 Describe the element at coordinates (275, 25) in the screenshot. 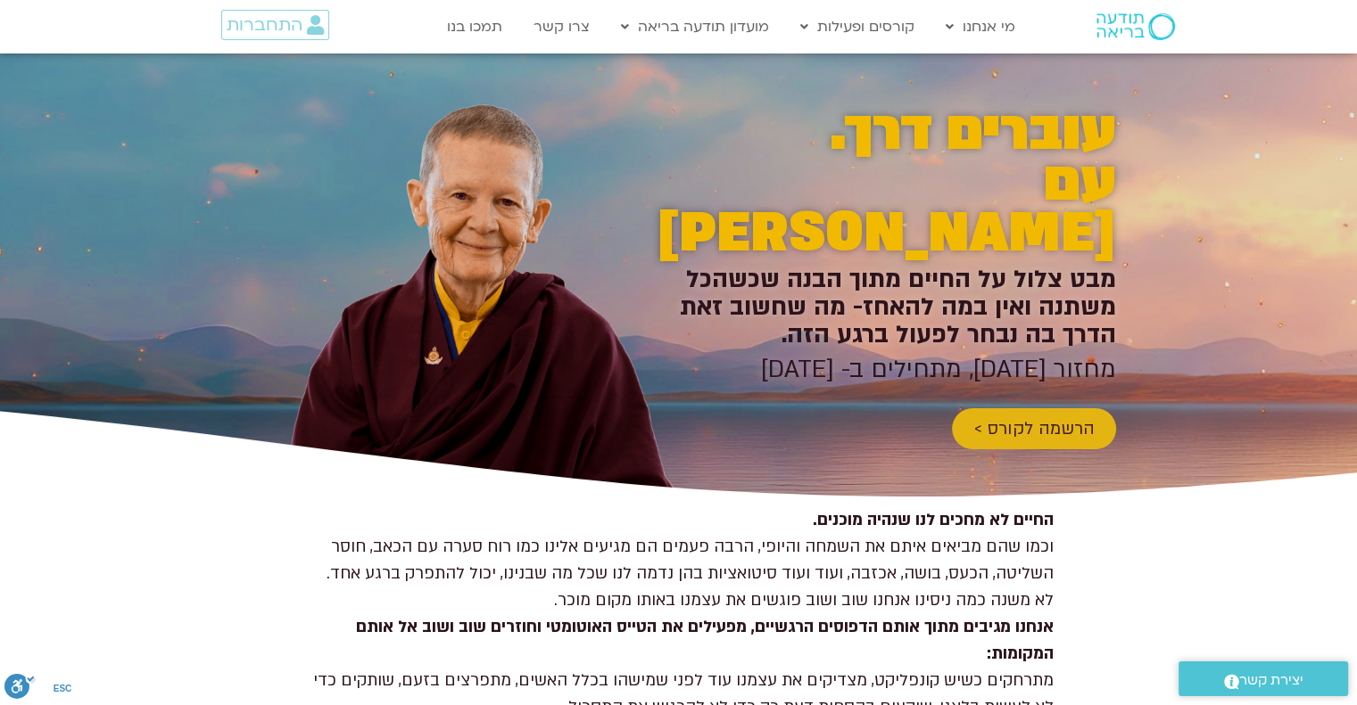

I see `a: התחברות` at that location.